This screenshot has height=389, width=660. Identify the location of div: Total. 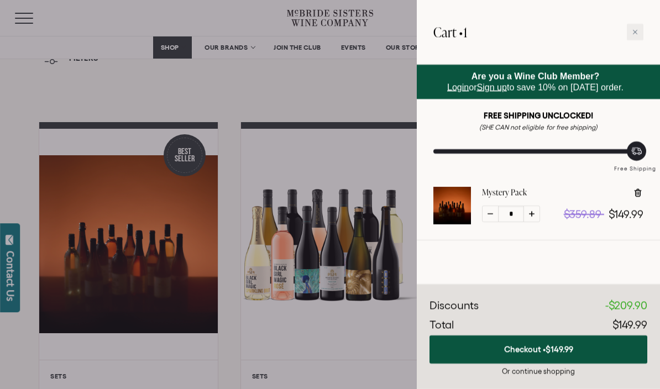
(442, 325).